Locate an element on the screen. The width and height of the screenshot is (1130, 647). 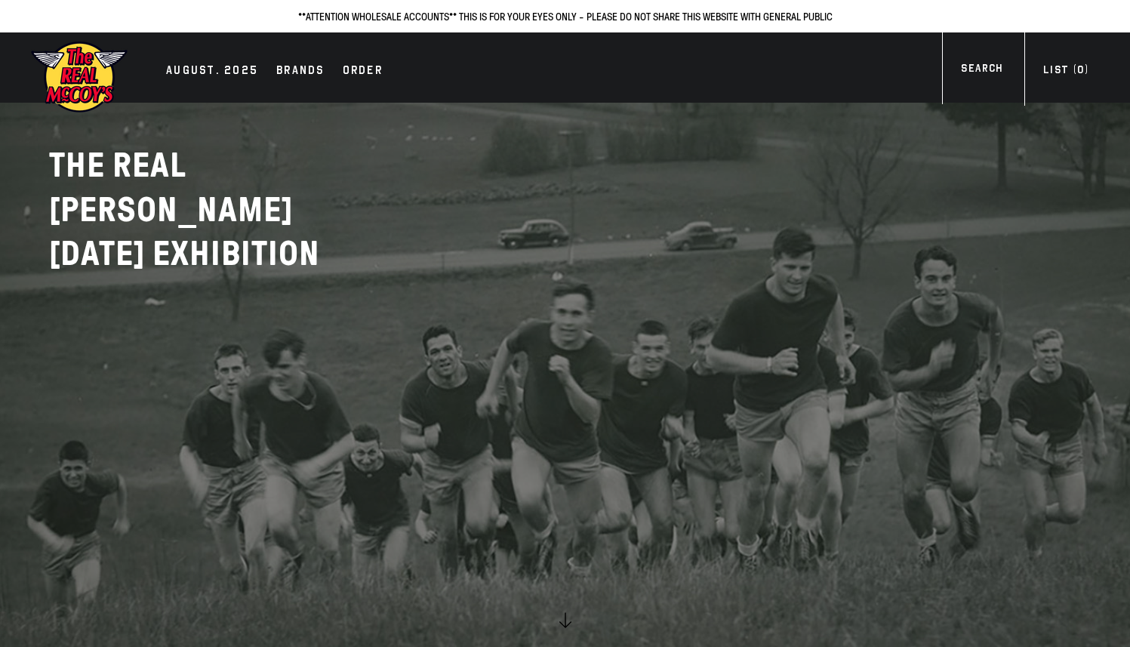
a: List (0) is located at coordinates (1066, 72).